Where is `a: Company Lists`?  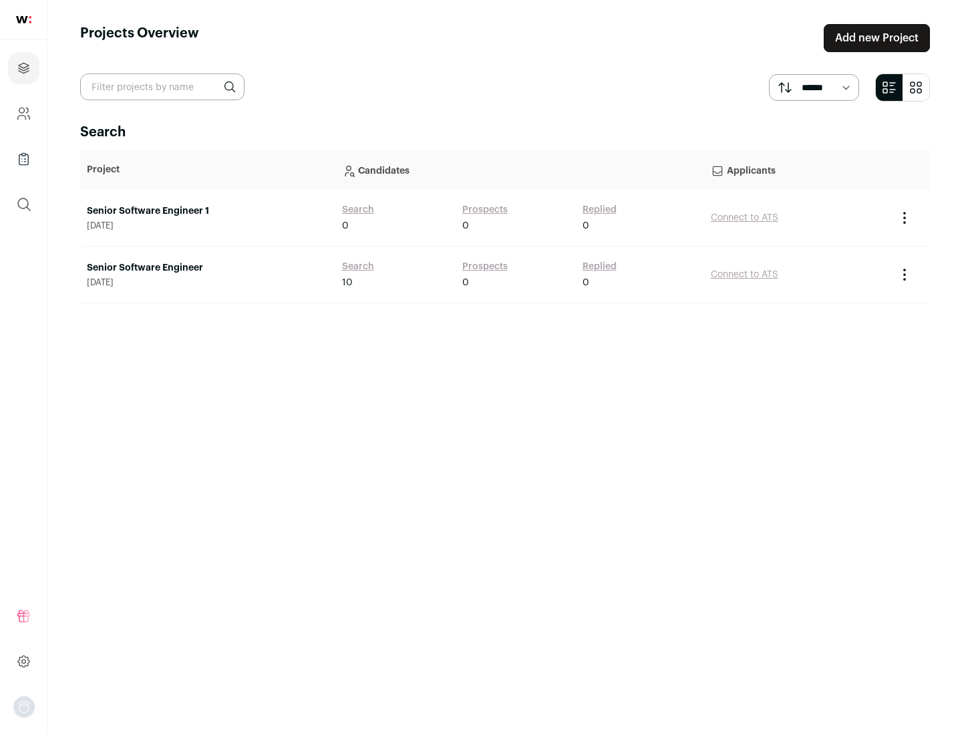
a: Company Lists is located at coordinates (23, 159).